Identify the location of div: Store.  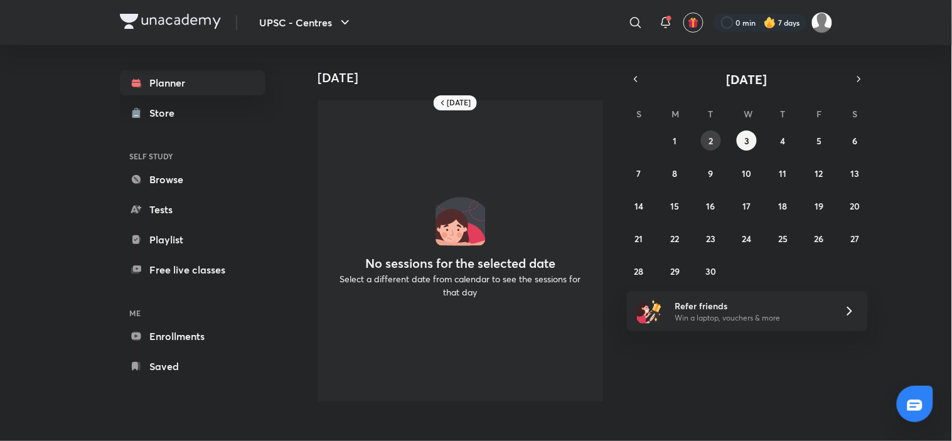
(166, 113).